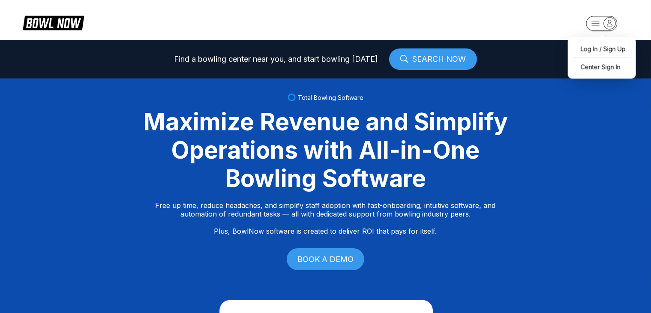 The width and height of the screenshot is (651, 313). What do you see at coordinates (601, 66) in the screenshot?
I see `div: Center Sign In` at bounding box center [601, 66].